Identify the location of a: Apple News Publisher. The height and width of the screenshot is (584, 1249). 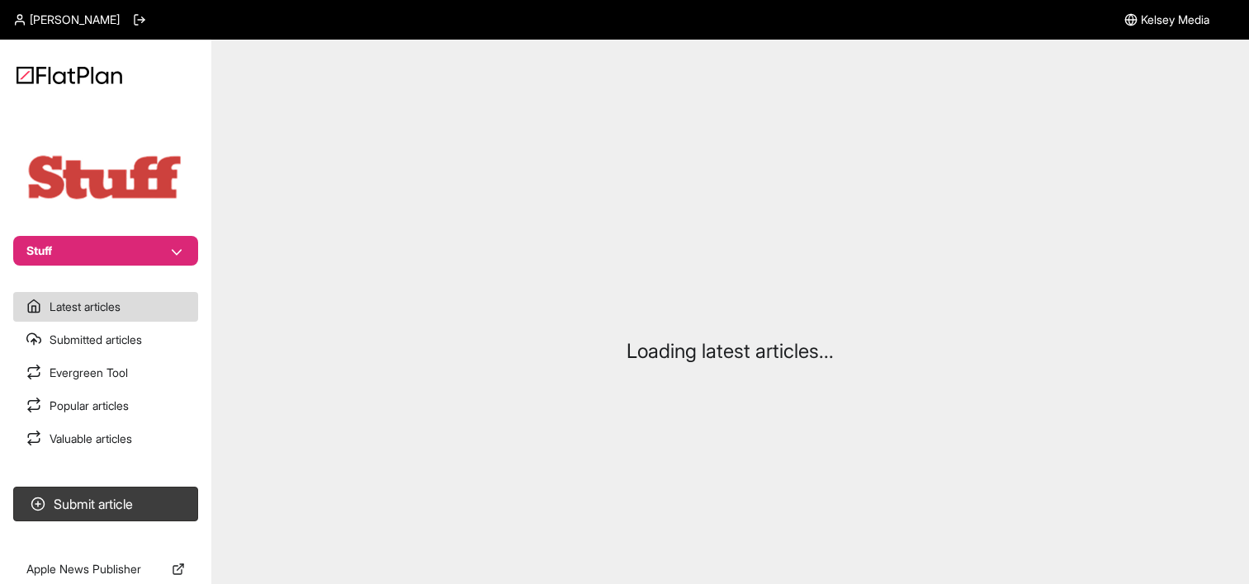
(106, 570).